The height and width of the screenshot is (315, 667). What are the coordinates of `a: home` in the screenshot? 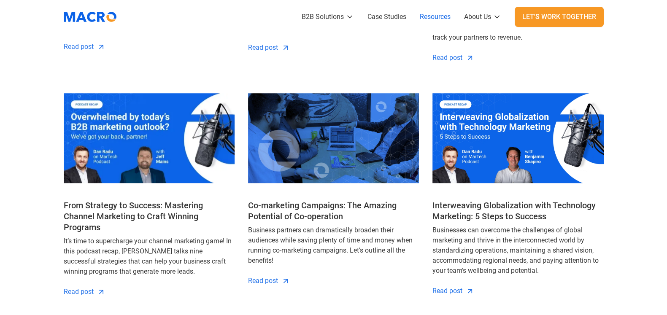 It's located at (93, 17).